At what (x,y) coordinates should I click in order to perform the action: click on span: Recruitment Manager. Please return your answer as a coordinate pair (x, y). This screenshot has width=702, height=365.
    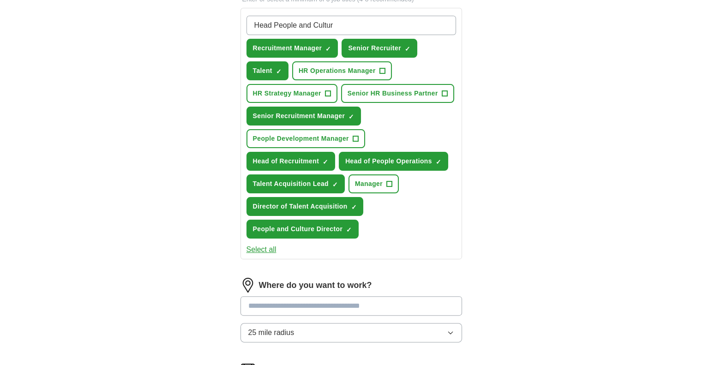
    Looking at the image, I should click on (287, 48).